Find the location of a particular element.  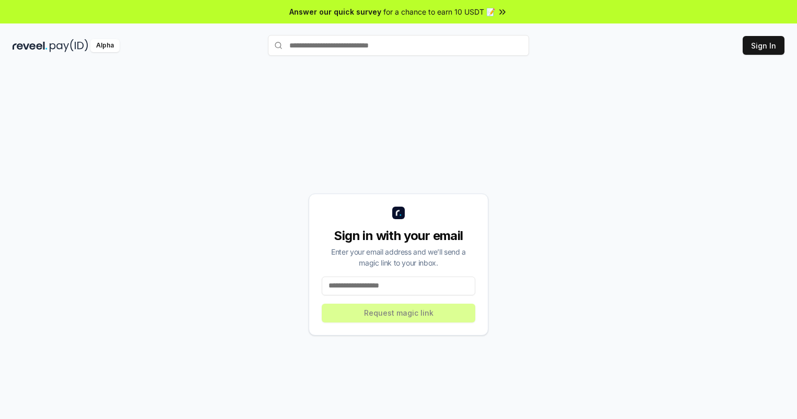

img: reveel_dark is located at coordinates (30, 45).